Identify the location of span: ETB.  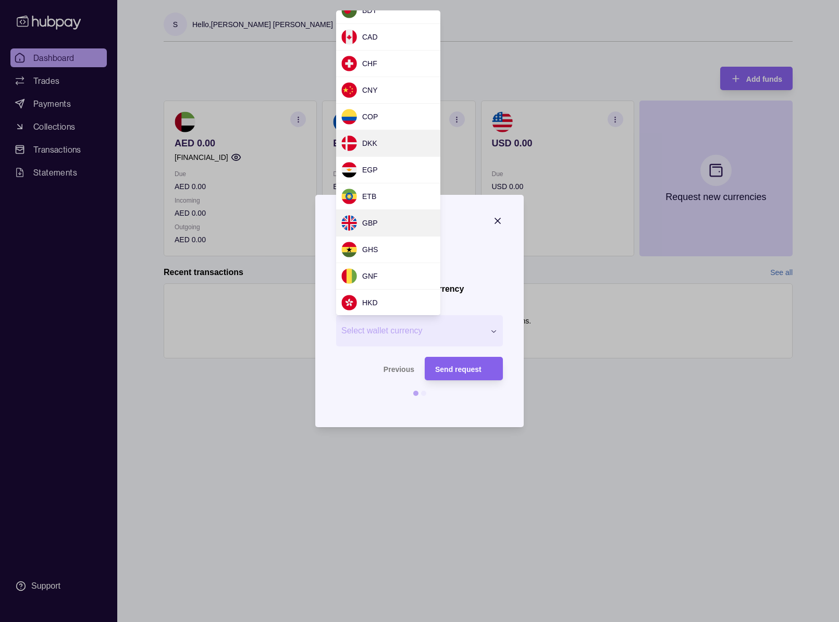
(369, 197).